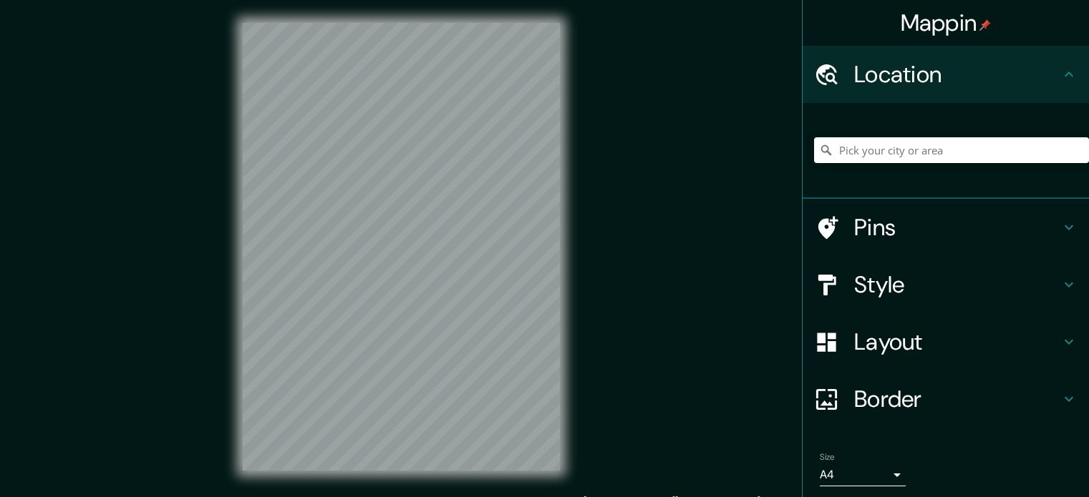  Describe the element at coordinates (946, 23) in the screenshot. I see `h4: Mappin` at that location.